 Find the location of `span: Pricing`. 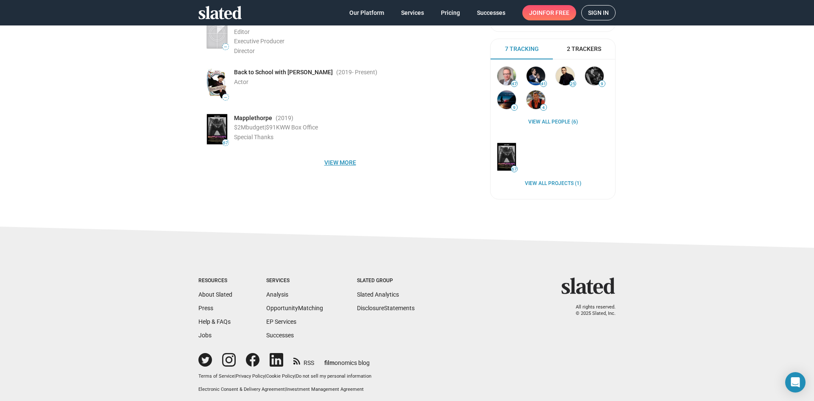

span: Pricing is located at coordinates (450, 13).